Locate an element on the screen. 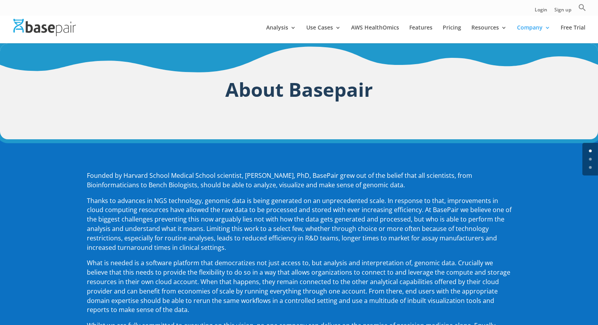 Image resolution: width=598 pixels, height=325 pixels. svg: Search is located at coordinates (582, 7).